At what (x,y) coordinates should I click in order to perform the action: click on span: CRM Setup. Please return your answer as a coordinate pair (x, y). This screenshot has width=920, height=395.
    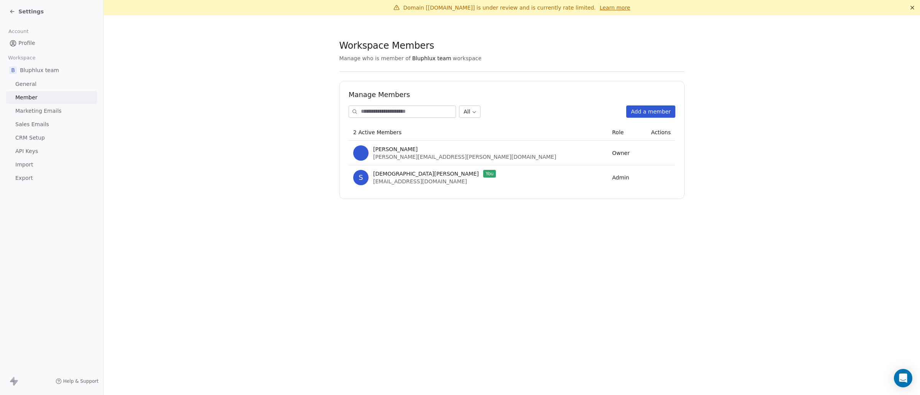
    Looking at the image, I should click on (30, 138).